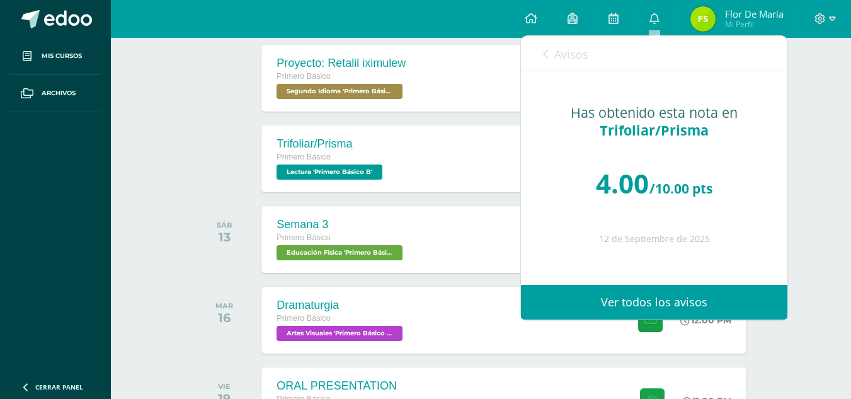  What do you see at coordinates (754, 24) in the screenshot?
I see `span: Mi Perfil` at bounding box center [754, 24].